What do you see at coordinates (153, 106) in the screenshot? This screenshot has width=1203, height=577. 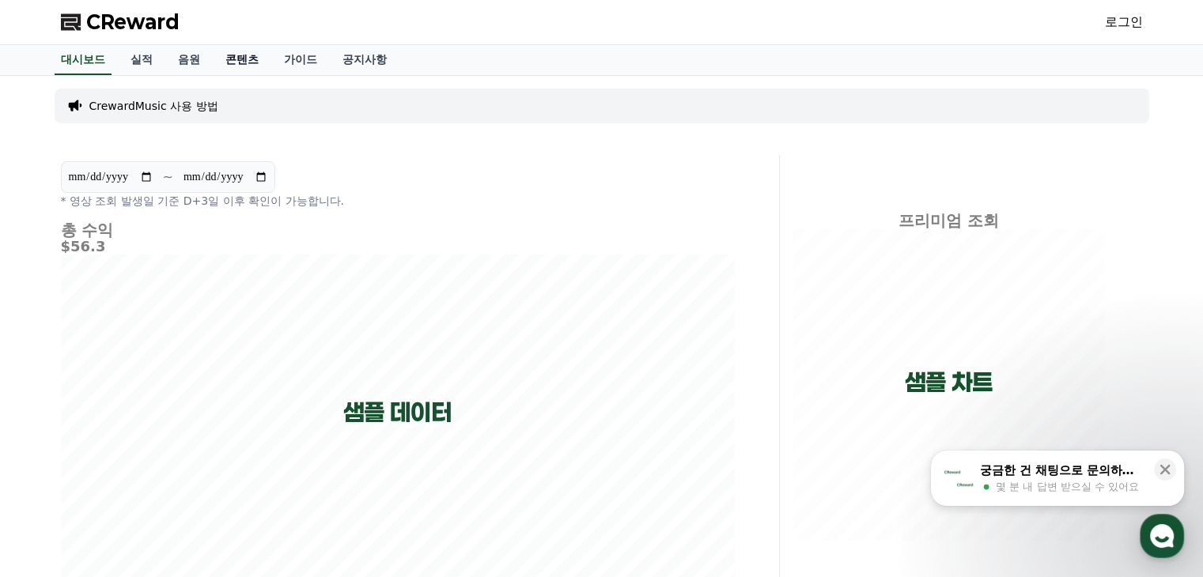 I see `a: CrewardMusic 사용 방법` at bounding box center [153, 106].